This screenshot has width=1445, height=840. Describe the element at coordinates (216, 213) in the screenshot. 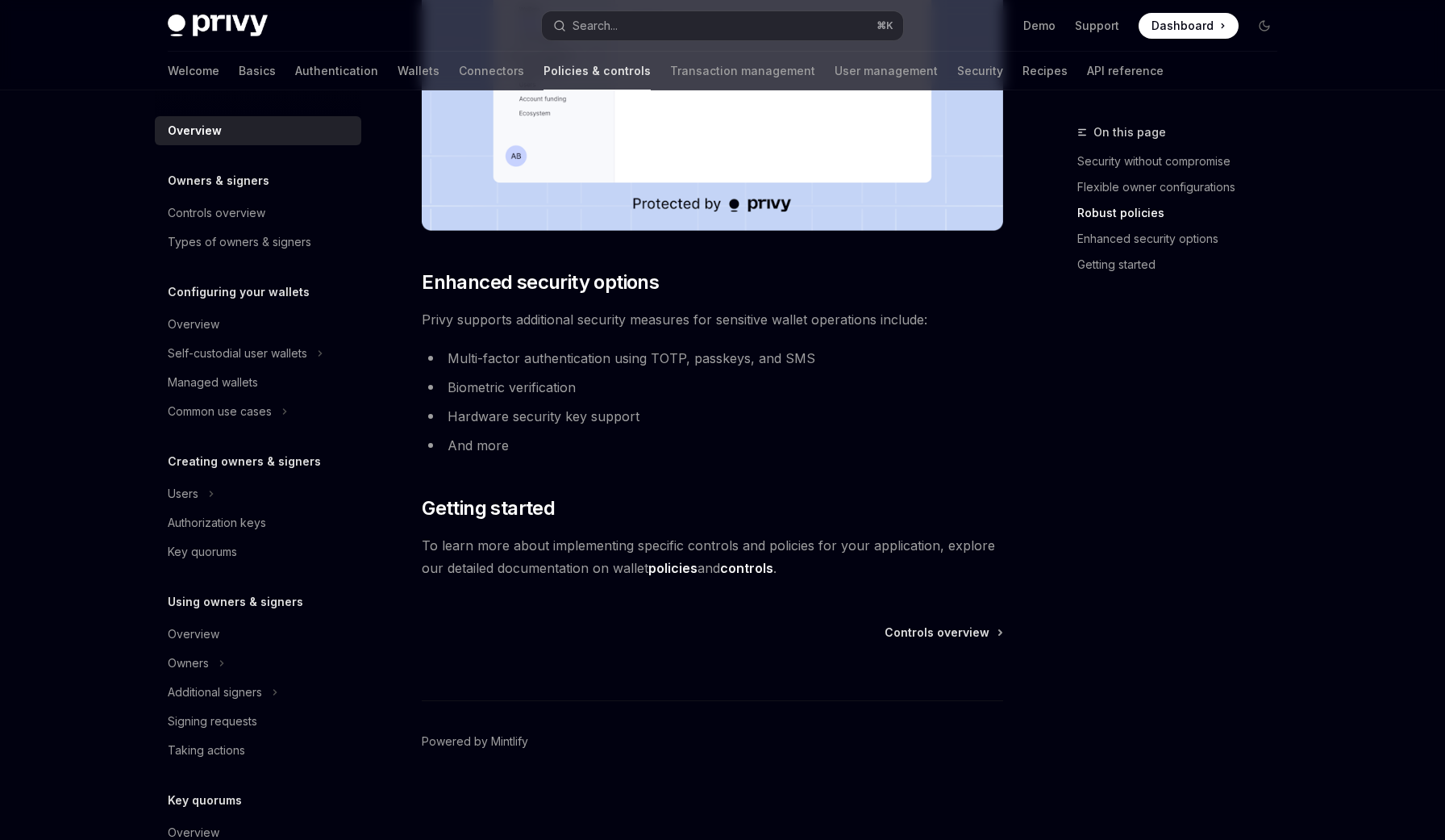

I see `div: Controls overview` at that location.